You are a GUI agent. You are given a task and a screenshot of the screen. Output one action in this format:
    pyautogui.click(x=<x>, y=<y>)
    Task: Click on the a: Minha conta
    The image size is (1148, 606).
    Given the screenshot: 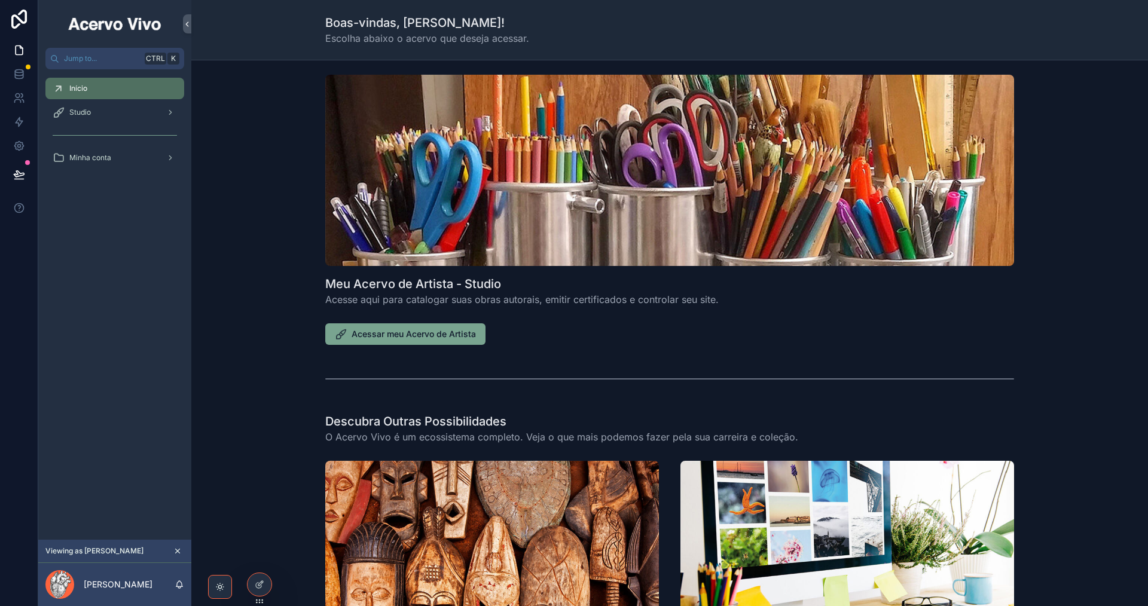 What is the action you would take?
    pyautogui.click(x=115, y=158)
    